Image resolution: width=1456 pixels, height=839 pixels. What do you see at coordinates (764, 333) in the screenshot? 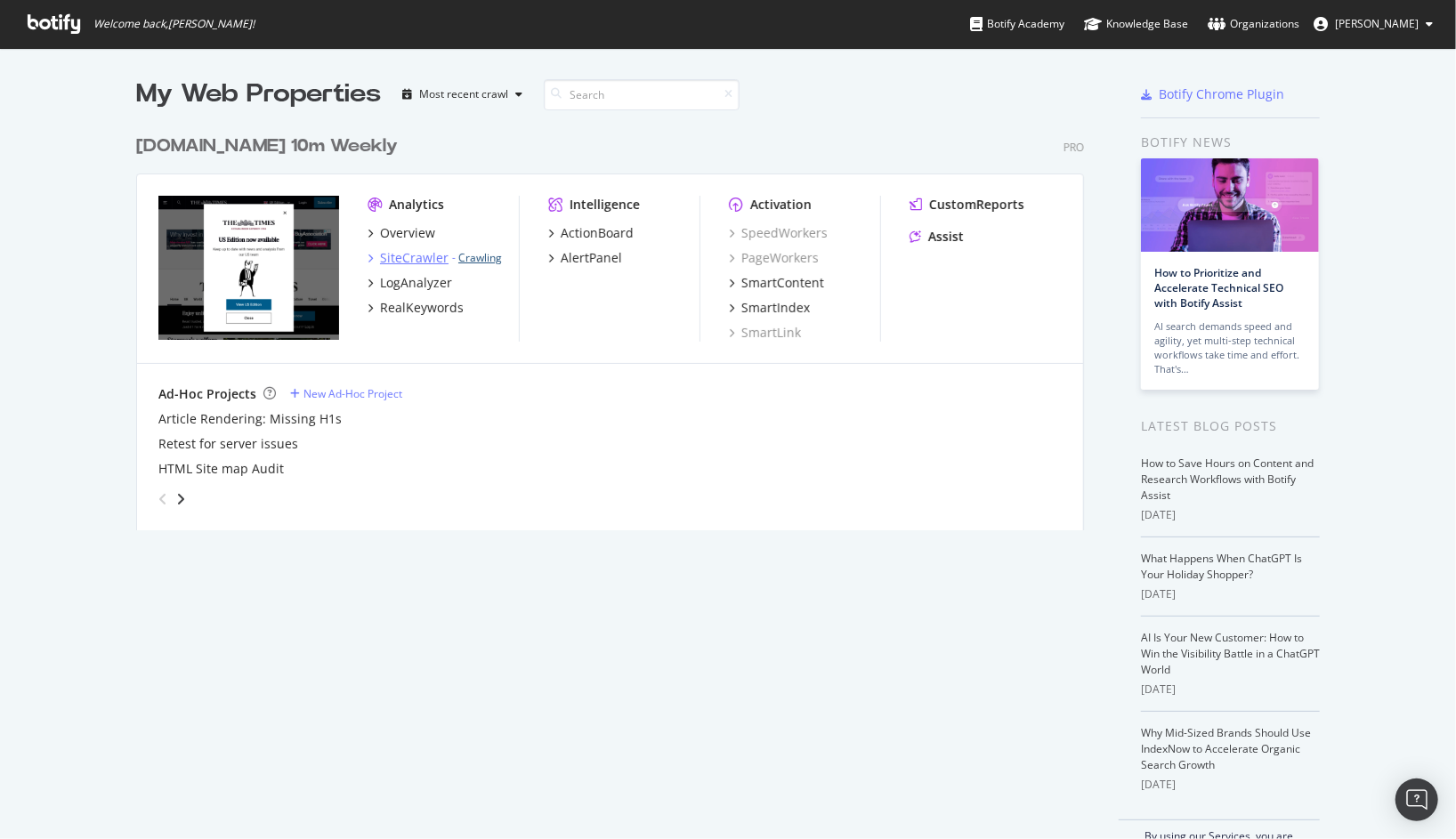
I see `div: SmartLink` at bounding box center [764, 333].